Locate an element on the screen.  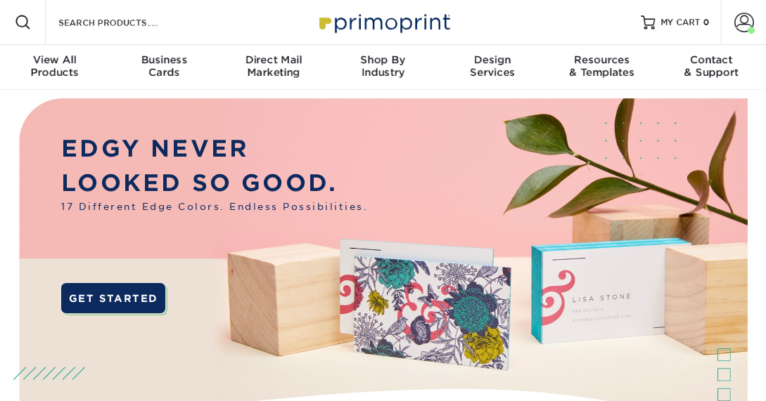
div: & Support is located at coordinates (711, 66).